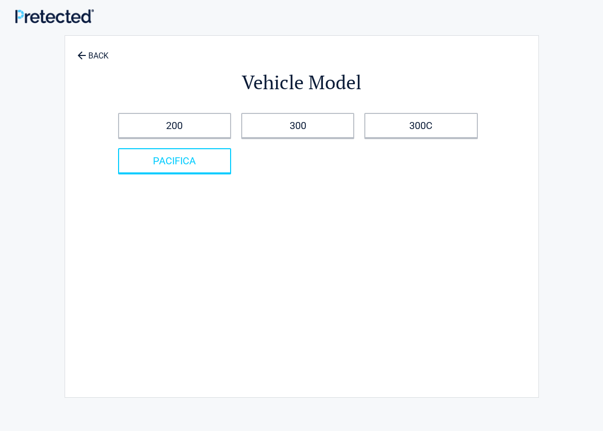 Image resolution: width=603 pixels, height=431 pixels. I want to click on a: 200, so click(175, 126).